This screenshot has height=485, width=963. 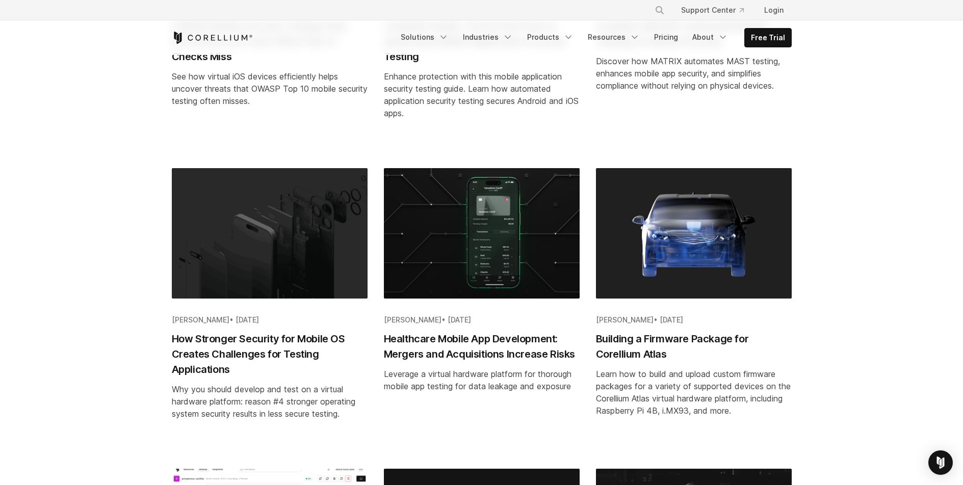 What do you see at coordinates (482, 347) in the screenshot?
I see `h2: Healthcare Mobile App Development: Mergers and Acquisitions Increase Risks` at bounding box center [482, 347].